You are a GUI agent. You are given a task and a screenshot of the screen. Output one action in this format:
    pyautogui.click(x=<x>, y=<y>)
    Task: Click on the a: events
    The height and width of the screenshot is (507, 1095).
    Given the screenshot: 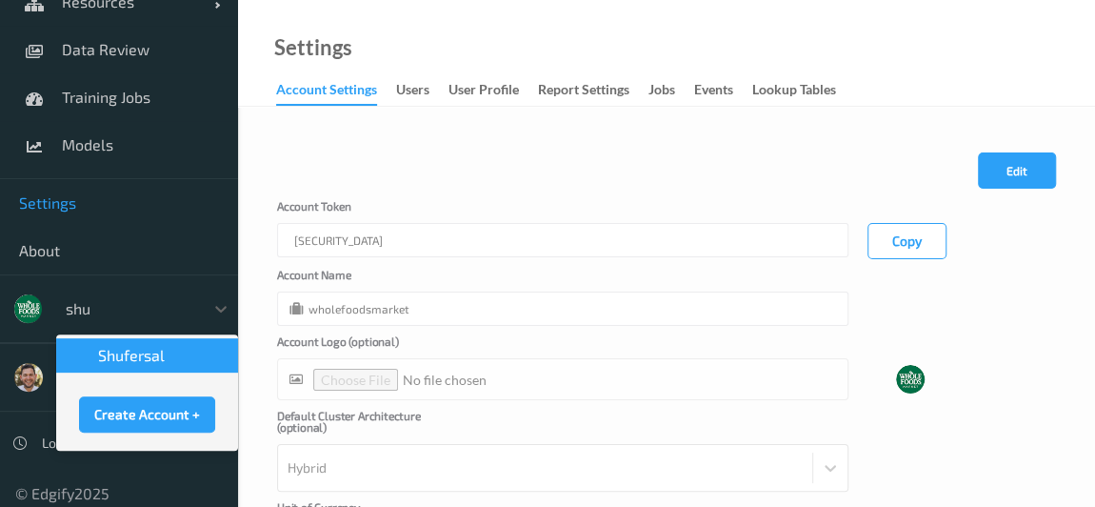 What is the action you would take?
    pyautogui.click(x=723, y=90)
    